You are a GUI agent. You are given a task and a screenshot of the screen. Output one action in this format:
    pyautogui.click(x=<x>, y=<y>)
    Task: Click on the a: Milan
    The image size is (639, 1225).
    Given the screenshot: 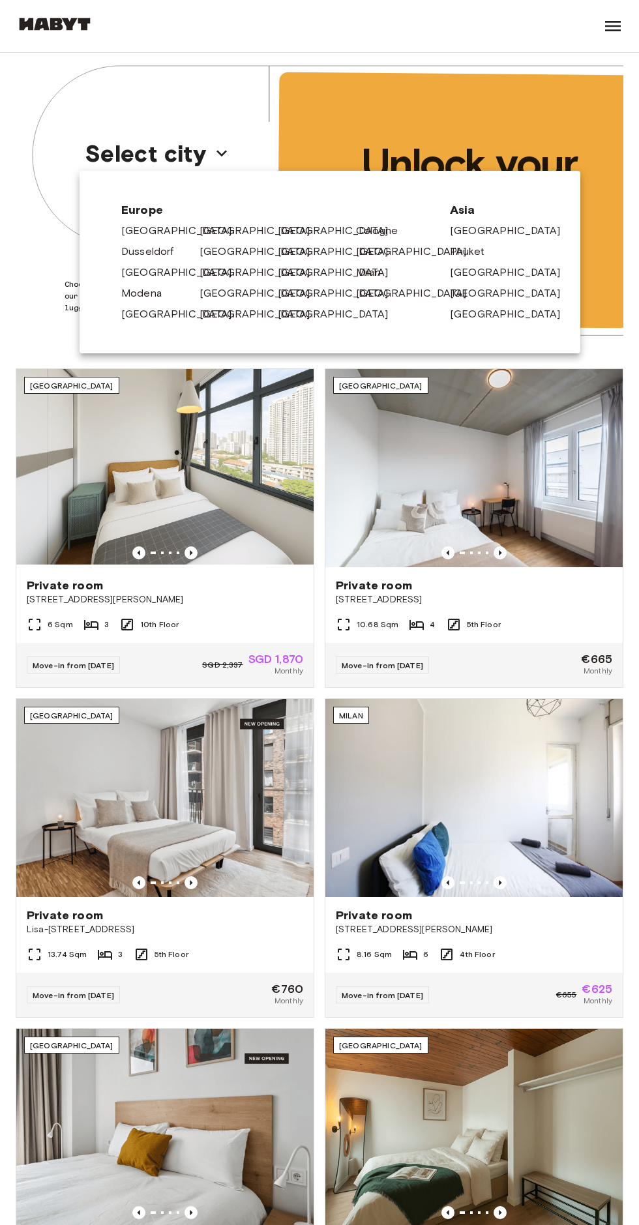 What is the action you would take?
    pyautogui.click(x=375, y=272)
    